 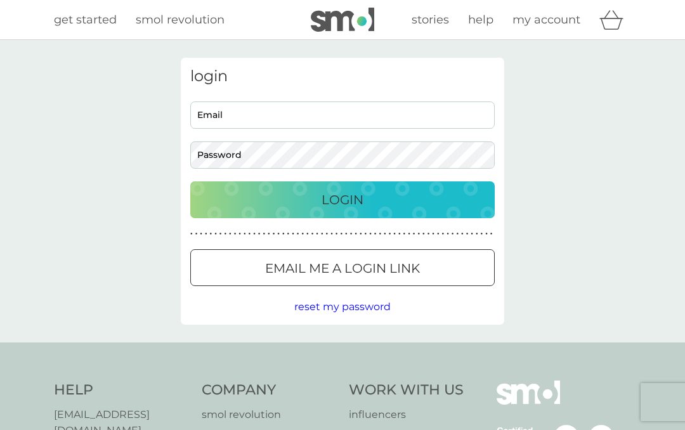 What do you see at coordinates (406, 390) in the screenshot?
I see `h4: Work With Us` at bounding box center [406, 390].